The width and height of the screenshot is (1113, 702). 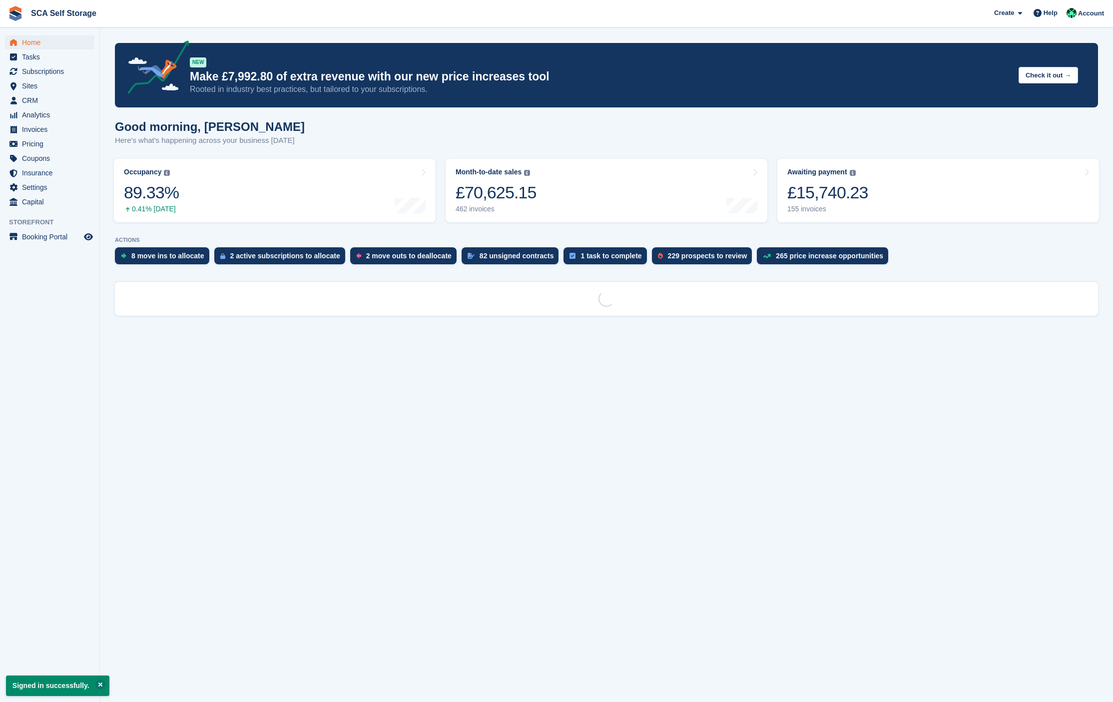 What do you see at coordinates (611, 256) in the screenshot?
I see `div: 1 task to complete` at bounding box center [611, 256].